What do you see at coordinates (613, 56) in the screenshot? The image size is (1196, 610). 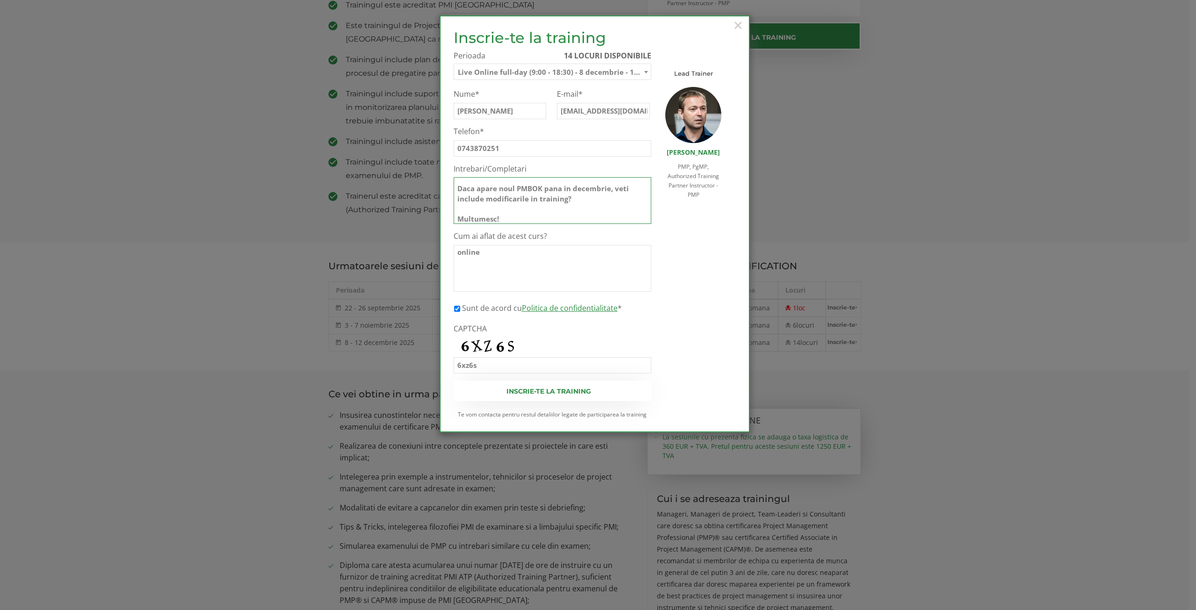 I see `span: locuri disponibile` at bounding box center [613, 56].